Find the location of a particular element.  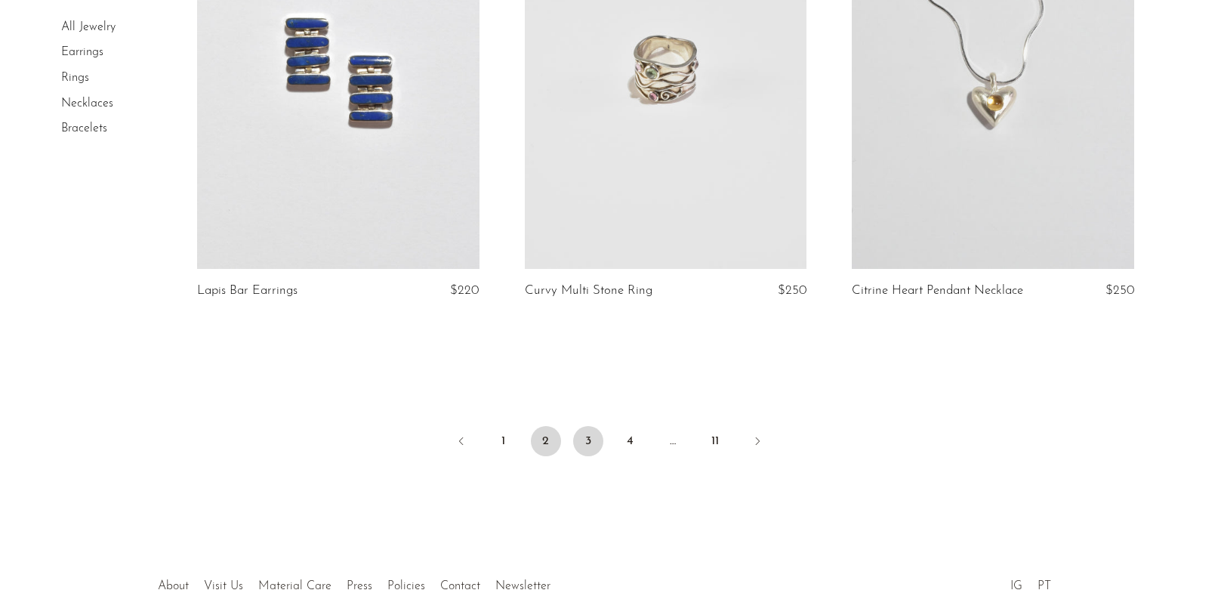

a: 1 is located at coordinates (504, 441).